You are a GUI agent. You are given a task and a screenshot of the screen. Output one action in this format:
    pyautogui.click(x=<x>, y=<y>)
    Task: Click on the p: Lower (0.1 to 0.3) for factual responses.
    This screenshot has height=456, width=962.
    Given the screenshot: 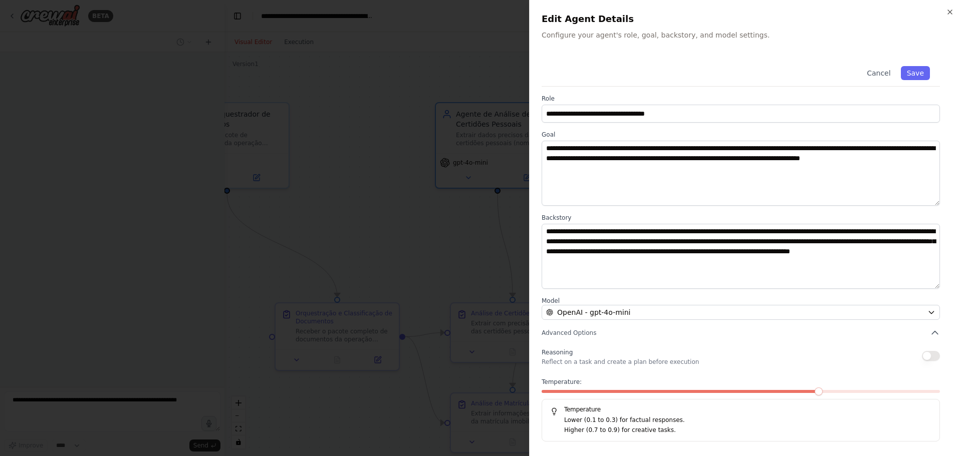 What is the action you would take?
    pyautogui.click(x=748, y=421)
    